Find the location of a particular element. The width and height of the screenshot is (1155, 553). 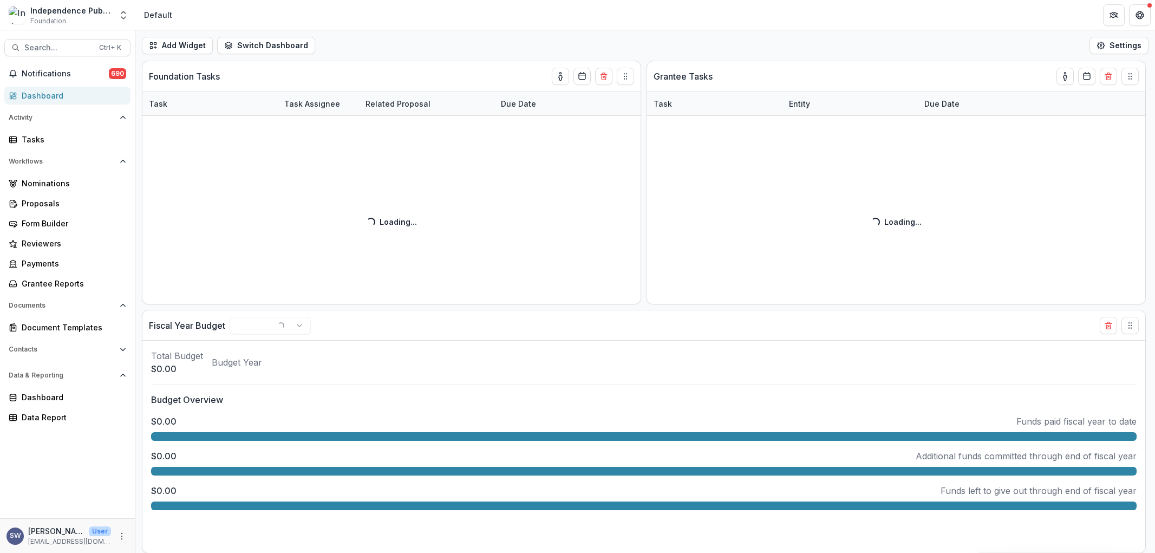

button: Open Contacts is located at coordinates (67, 349).